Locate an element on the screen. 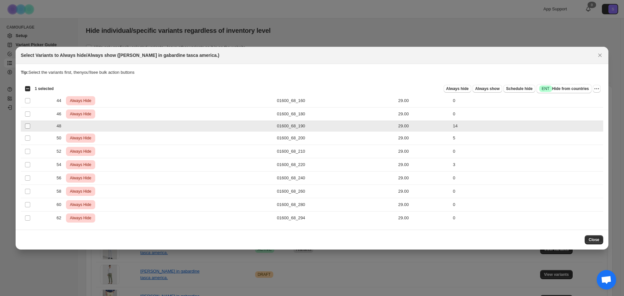 This screenshot has width=624, height=296. strong: Tip: is located at coordinates (25, 72).